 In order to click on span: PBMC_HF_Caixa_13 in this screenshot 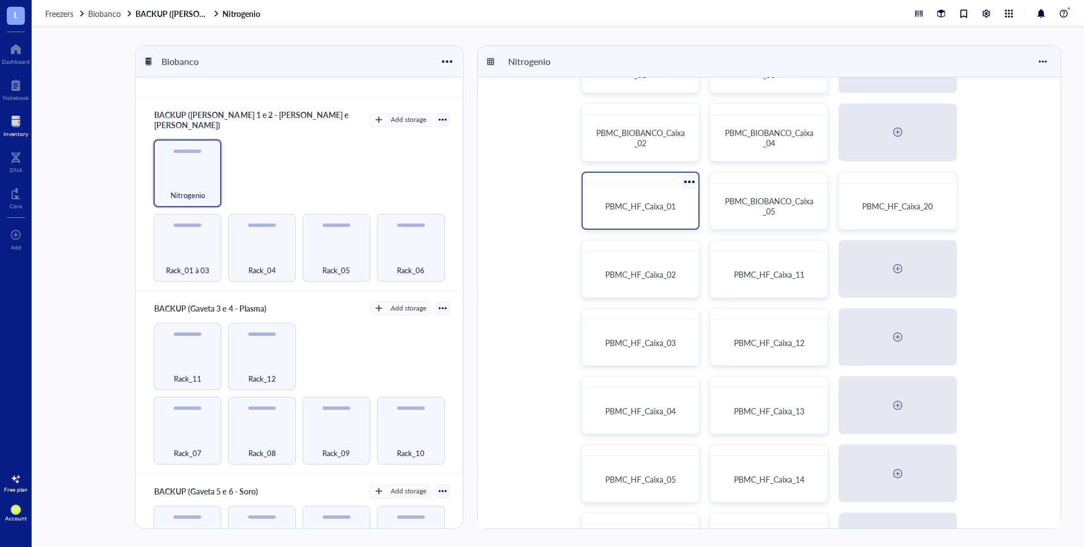, I will do `click(769, 411)`.